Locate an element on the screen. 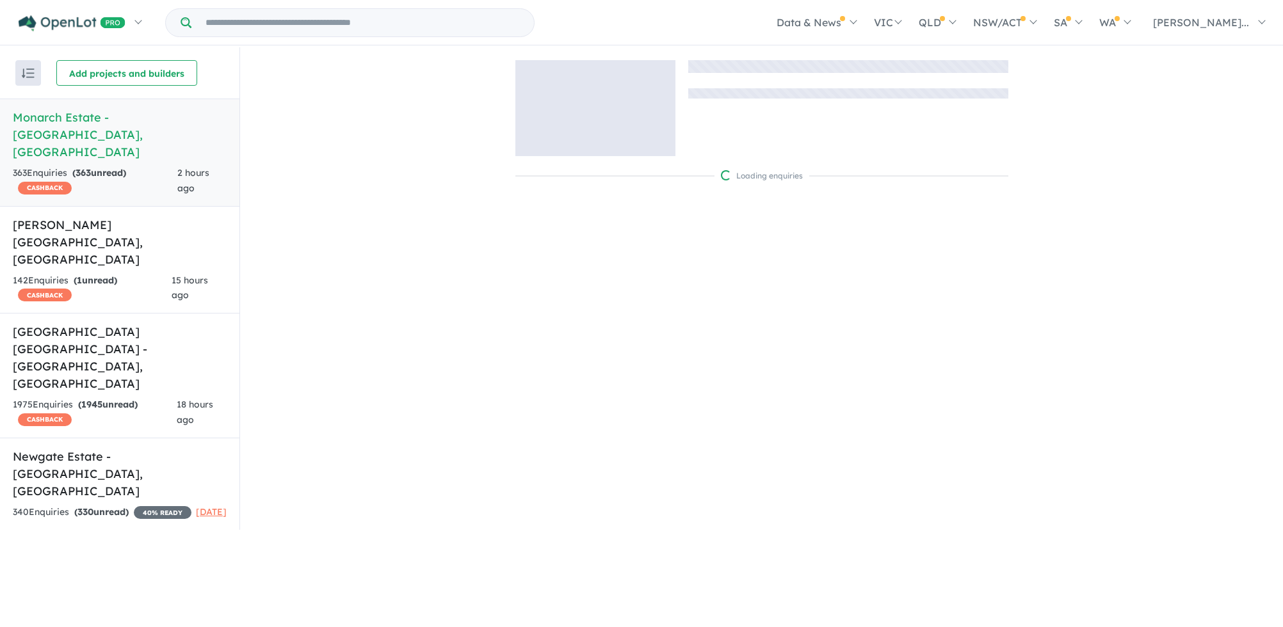  span: 40 % READY is located at coordinates (163, 513).